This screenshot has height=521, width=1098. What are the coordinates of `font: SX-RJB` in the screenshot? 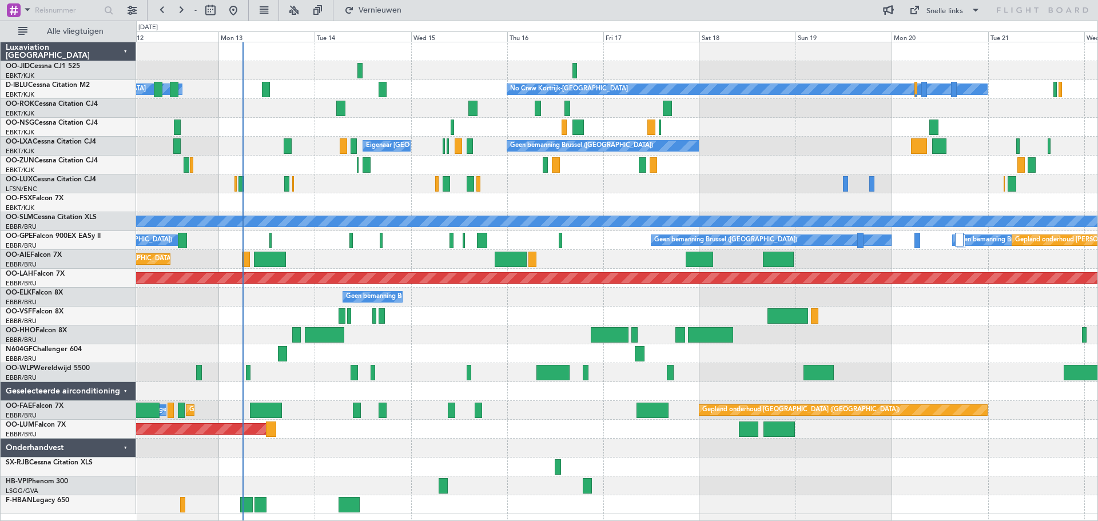 It's located at (17, 463).